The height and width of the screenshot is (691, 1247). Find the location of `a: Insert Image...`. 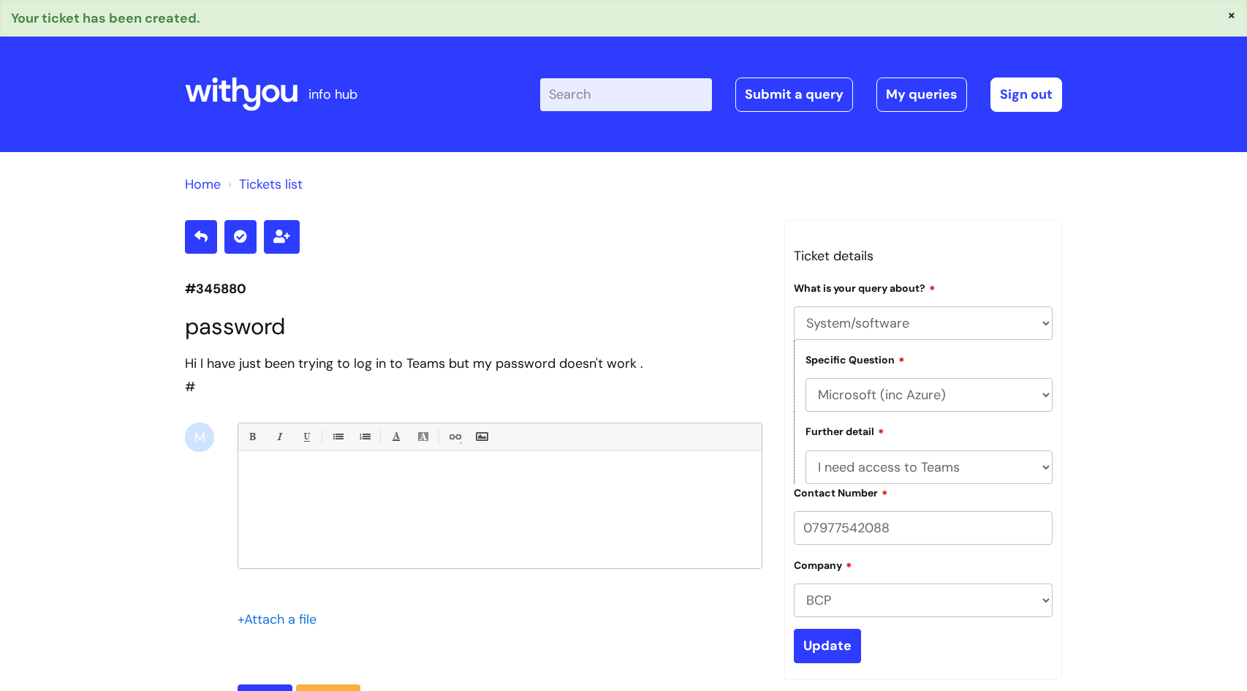

a: Insert Image... is located at coordinates (481, 436).